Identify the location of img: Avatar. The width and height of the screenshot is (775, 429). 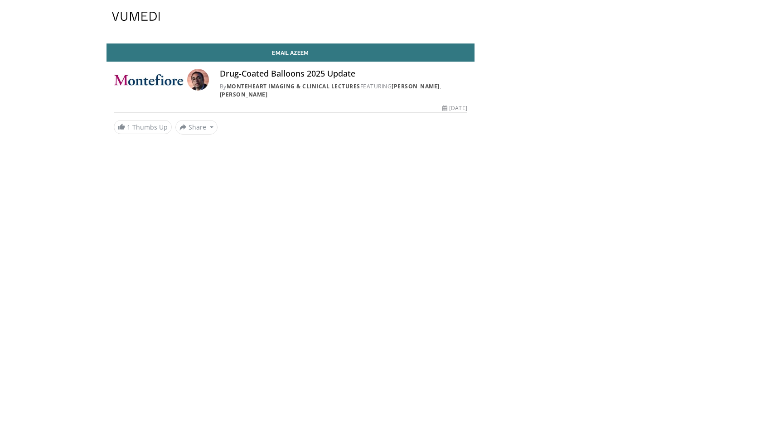
(198, 80).